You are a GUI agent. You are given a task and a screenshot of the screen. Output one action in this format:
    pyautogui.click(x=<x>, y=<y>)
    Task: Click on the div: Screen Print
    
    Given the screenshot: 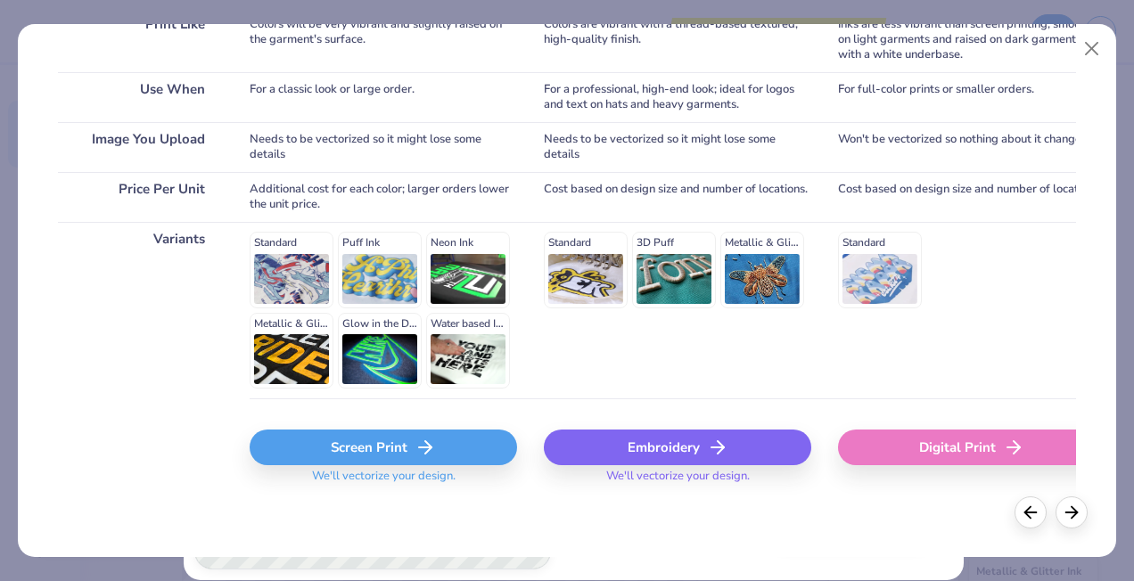 What is the action you would take?
    pyautogui.click(x=383, y=447)
    